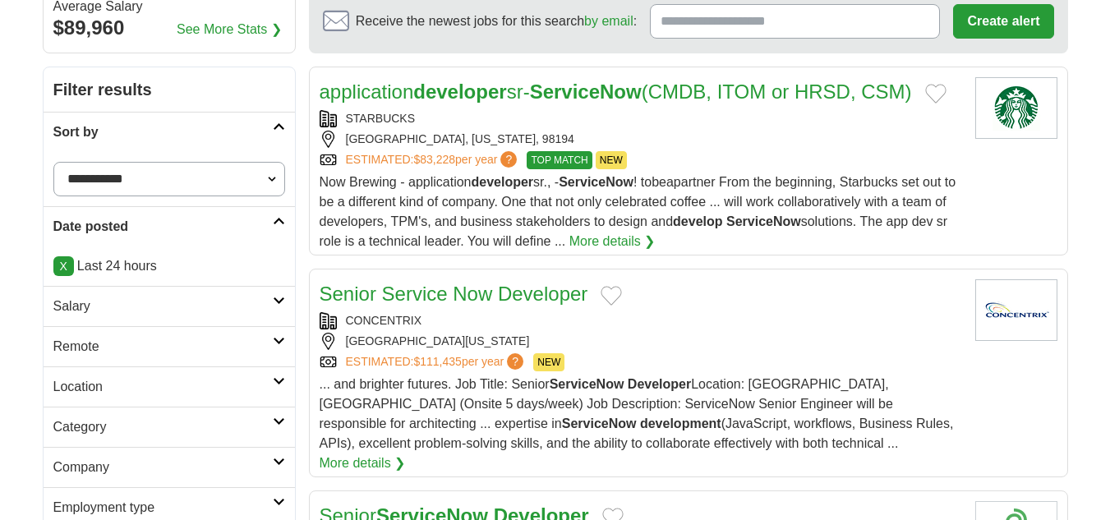 The height and width of the screenshot is (520, 1110). I want to click on a: X, so click(63, 266).